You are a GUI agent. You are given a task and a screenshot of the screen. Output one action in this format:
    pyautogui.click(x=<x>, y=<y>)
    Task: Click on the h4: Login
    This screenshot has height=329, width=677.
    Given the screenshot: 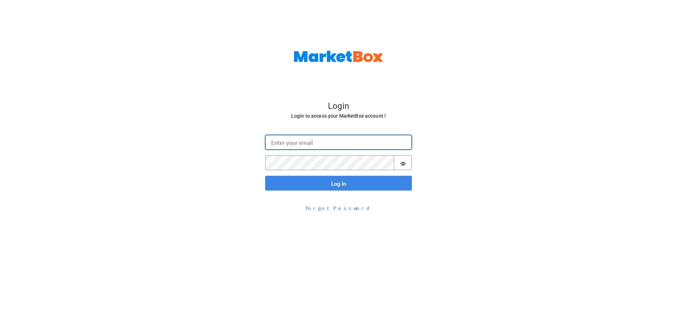 What is the action you would take?
    pyautogui.click(x=338, y=106)
    